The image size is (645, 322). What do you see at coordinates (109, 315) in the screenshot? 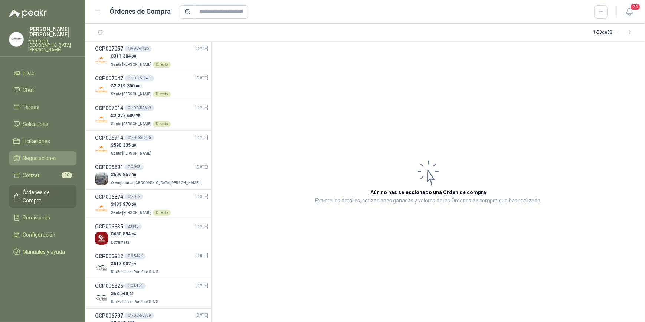
I see `h3: OCP006797` at bounding box center [109, 315].